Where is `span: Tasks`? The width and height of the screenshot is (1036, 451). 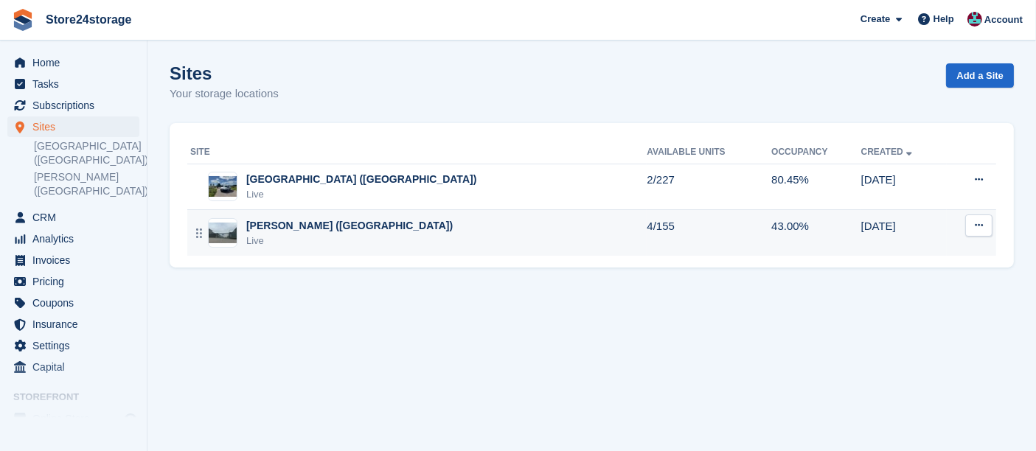 span: Tasks is located at coordinates (77, 84).